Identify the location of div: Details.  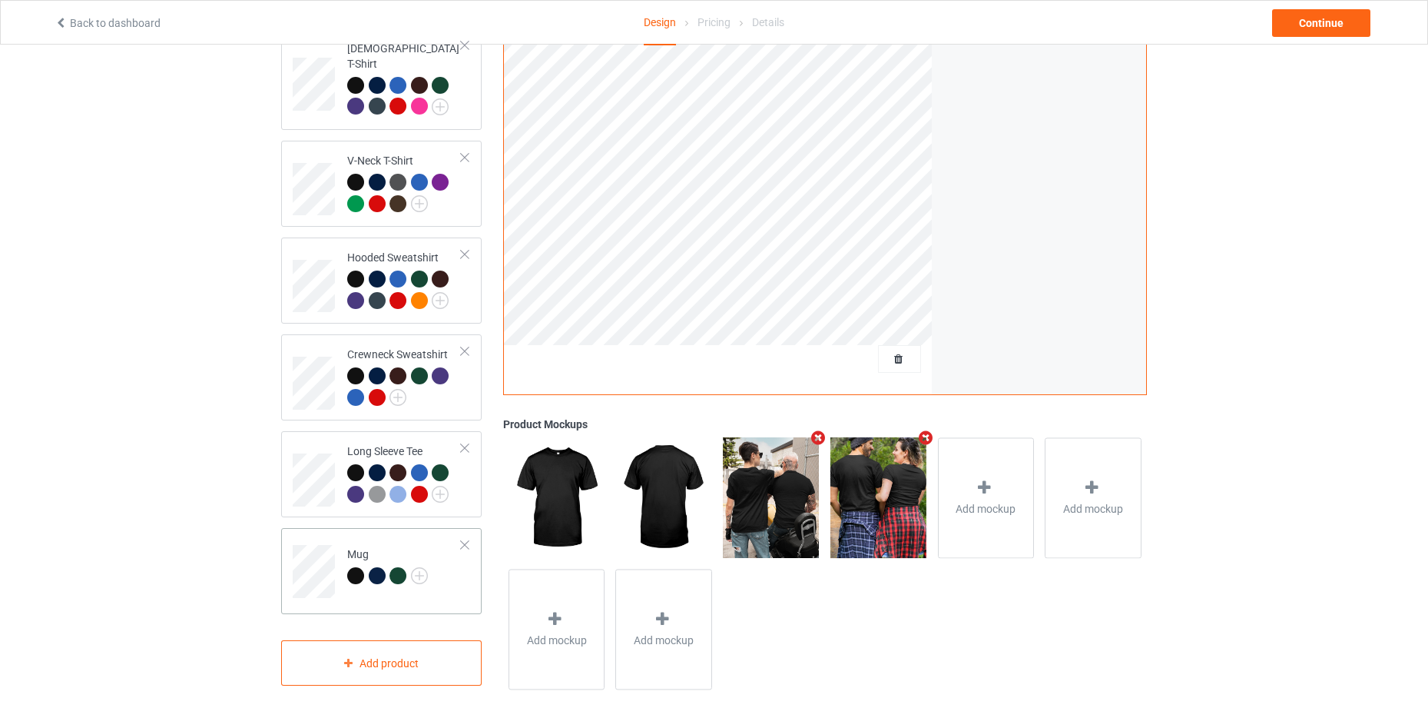
(768, 22).